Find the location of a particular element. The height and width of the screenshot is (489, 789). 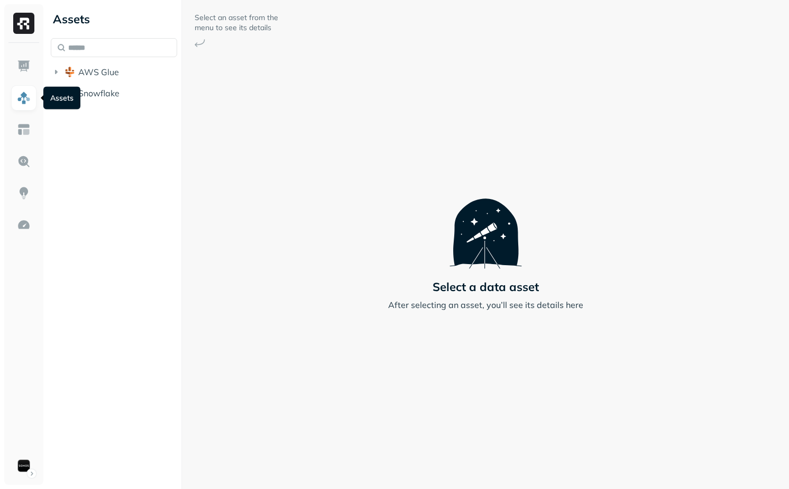

p: Select an asset from the menu to see its details is located at coordinates (237, 23).